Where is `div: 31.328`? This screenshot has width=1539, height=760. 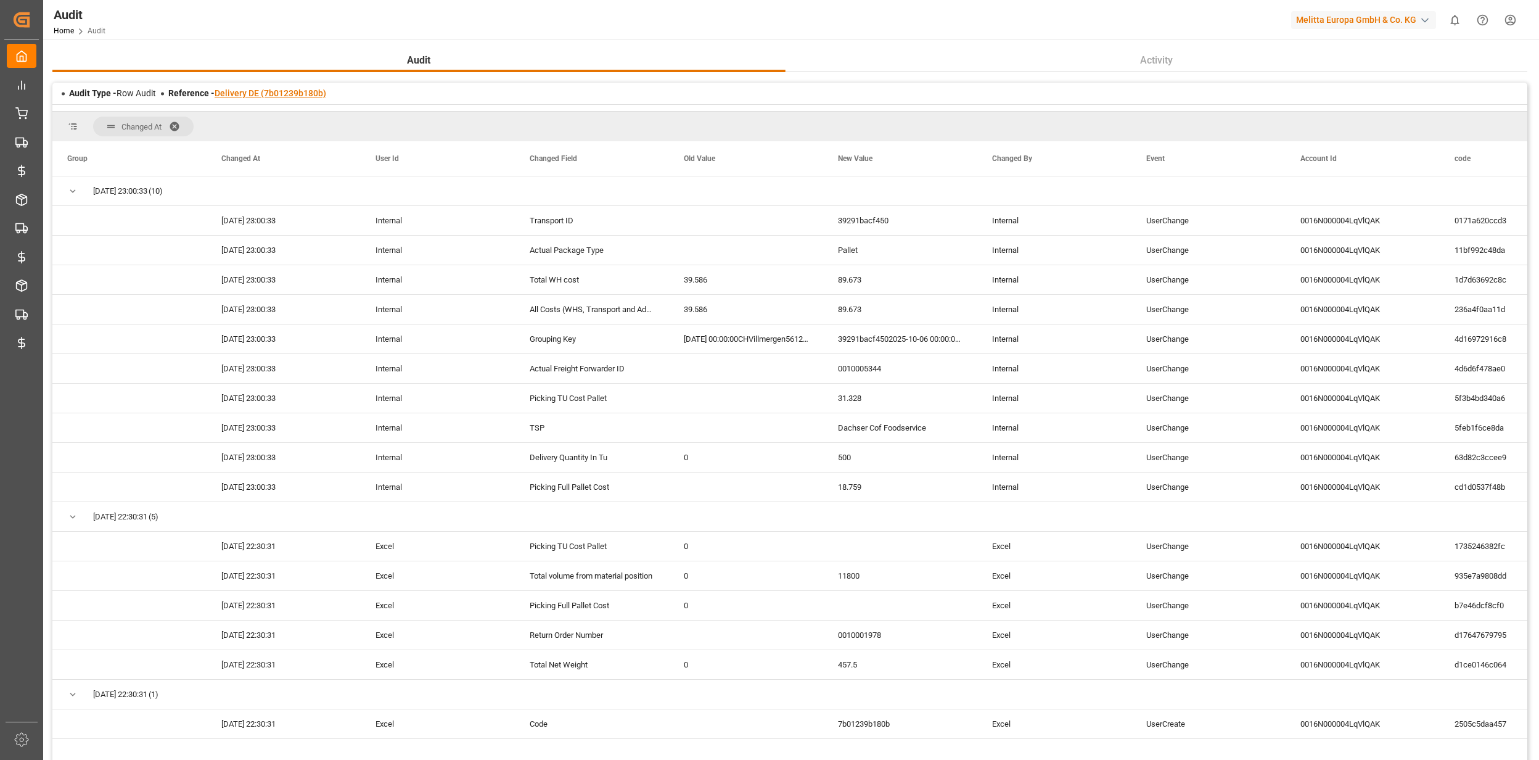 div: 31.328 is located at coordinates (900, 398).